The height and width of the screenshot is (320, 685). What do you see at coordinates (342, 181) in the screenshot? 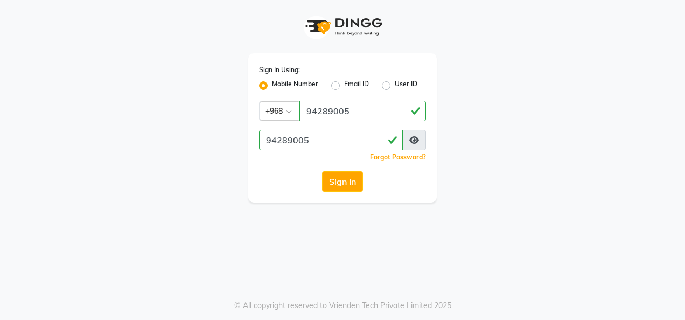
I see `button: Sign In` at bounding box center [342, 181].